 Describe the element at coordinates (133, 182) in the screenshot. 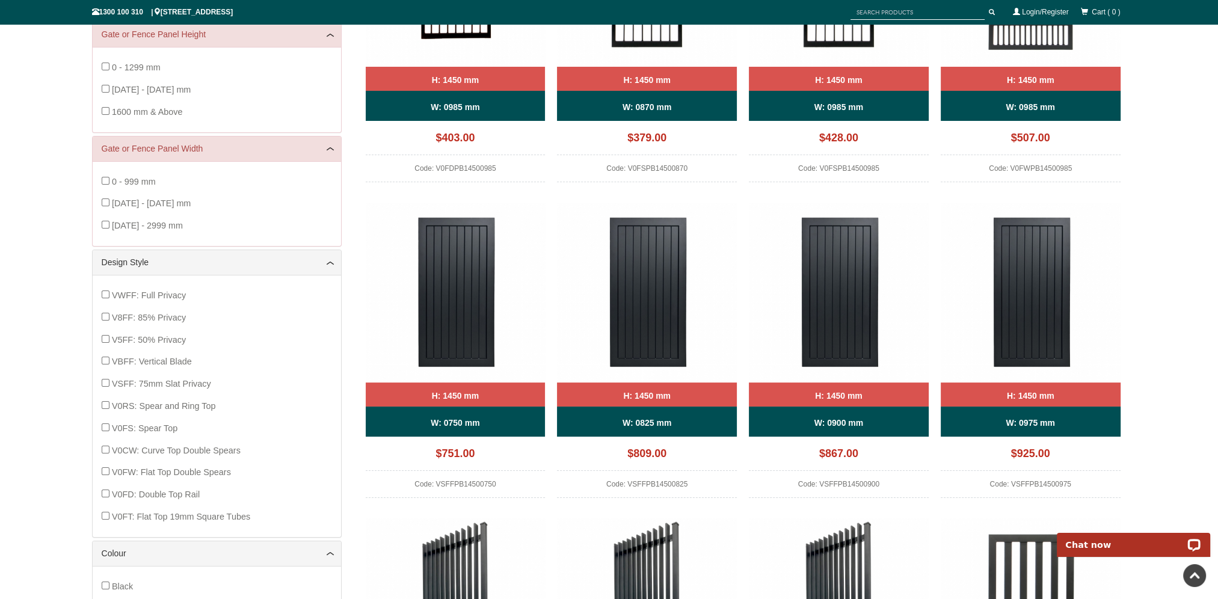

I see `span: 0 - 999 mm` at that location.